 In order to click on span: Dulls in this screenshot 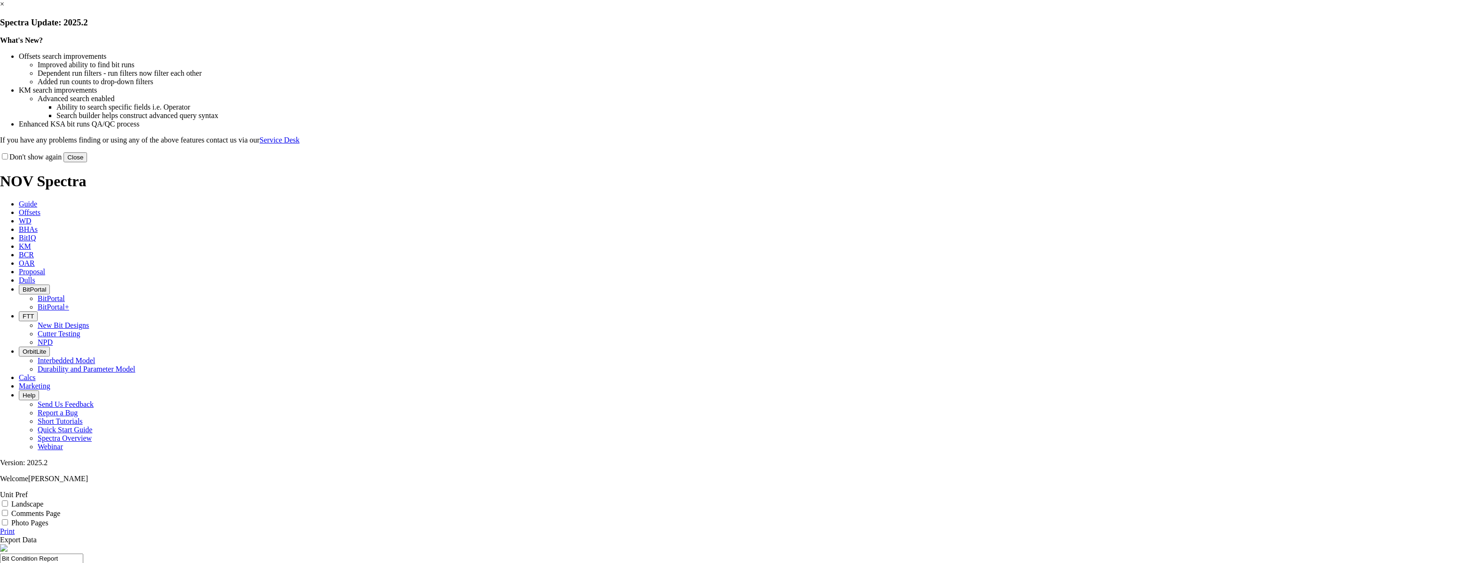, I will do `click(27, 280)`.